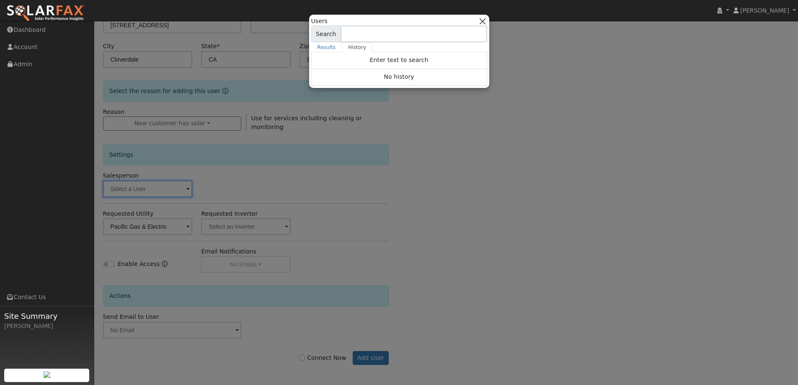  What do you see at coordinates (47, 316) in the screenshot?
I see `span: Site Summary` at bounding box center [47, 316].